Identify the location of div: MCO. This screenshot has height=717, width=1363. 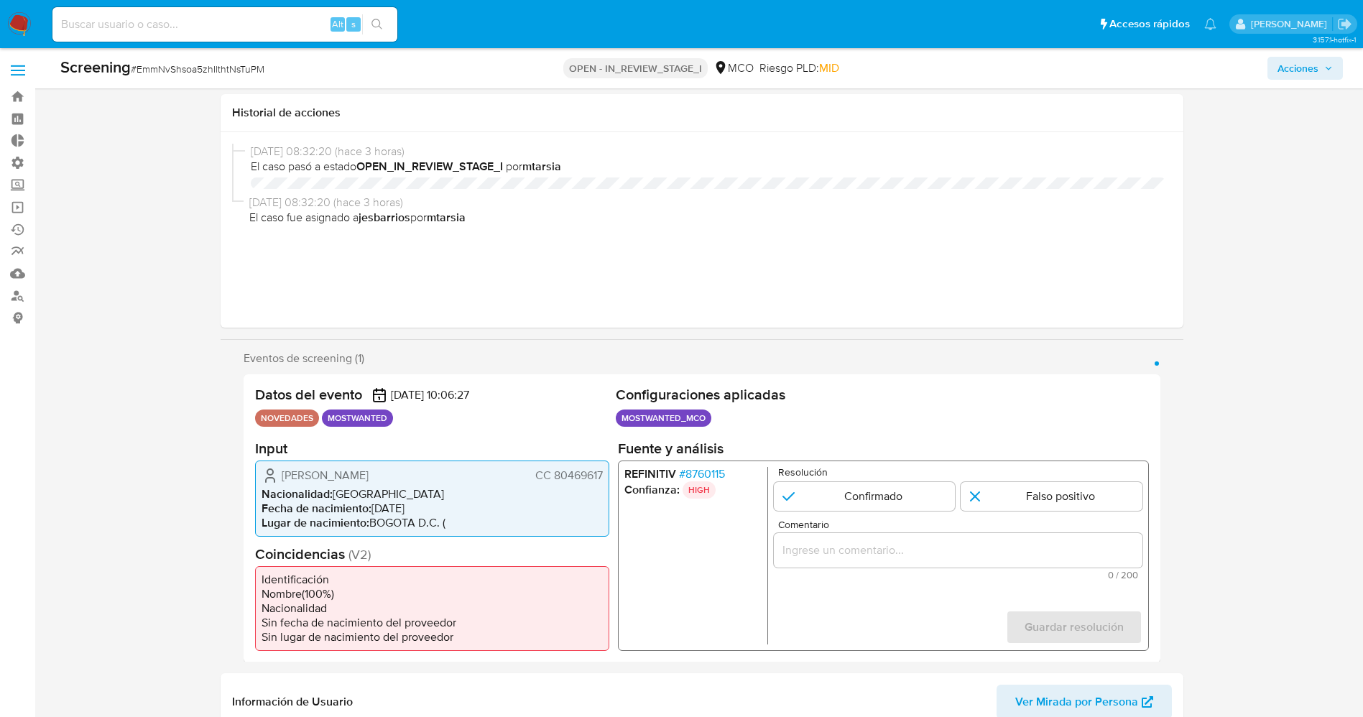
(733, 68).